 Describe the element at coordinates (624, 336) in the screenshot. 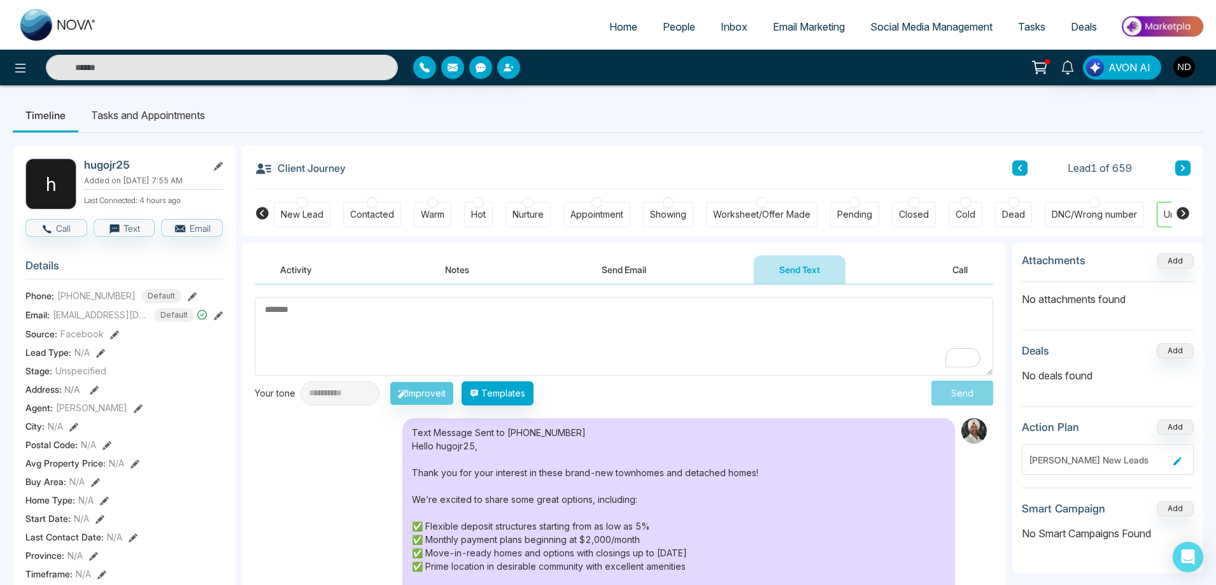

I see `textarea: To enrich screen reader interactions, please activate Accessibility in Grammarly extension settings` at that location.